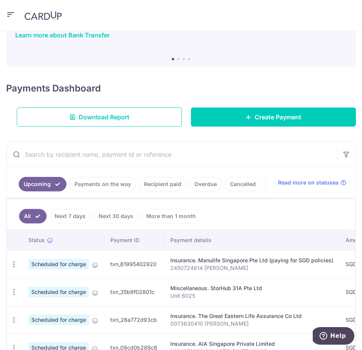  What do you see at coordinates (134, 292) in the screenshot?
I see `td: txn_35b8f02801c` at bounding box center [134, 292].